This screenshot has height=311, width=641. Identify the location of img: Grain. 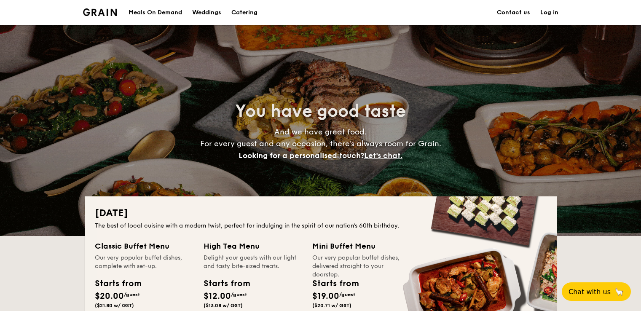
(100, 12).